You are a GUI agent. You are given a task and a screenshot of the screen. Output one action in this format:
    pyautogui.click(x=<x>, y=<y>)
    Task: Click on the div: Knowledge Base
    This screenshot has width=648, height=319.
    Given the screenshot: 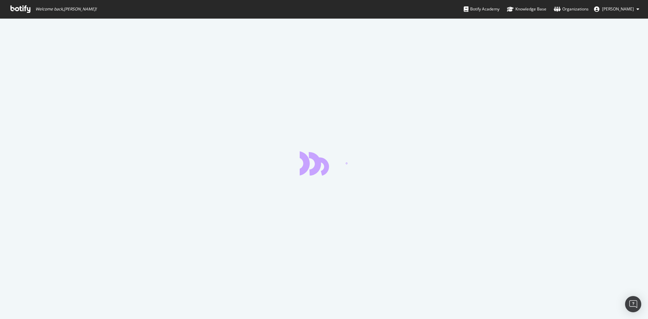 What is the action you would take?
    pyautogui.click(x=527, y=9)
    